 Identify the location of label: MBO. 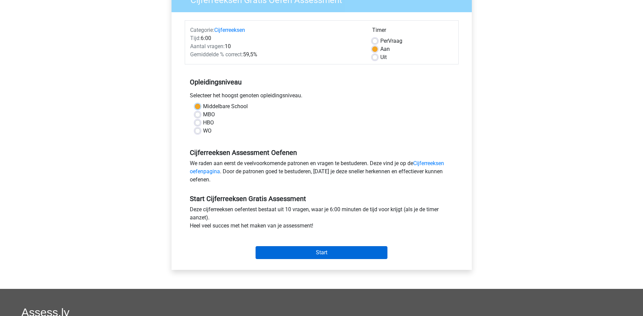
(209, 115).